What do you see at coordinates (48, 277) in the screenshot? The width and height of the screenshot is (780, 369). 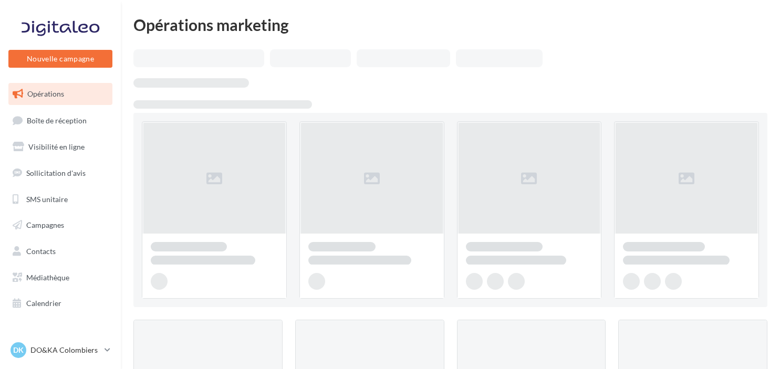 I see `span: Médiathèque` at bounding box center [48, 277].